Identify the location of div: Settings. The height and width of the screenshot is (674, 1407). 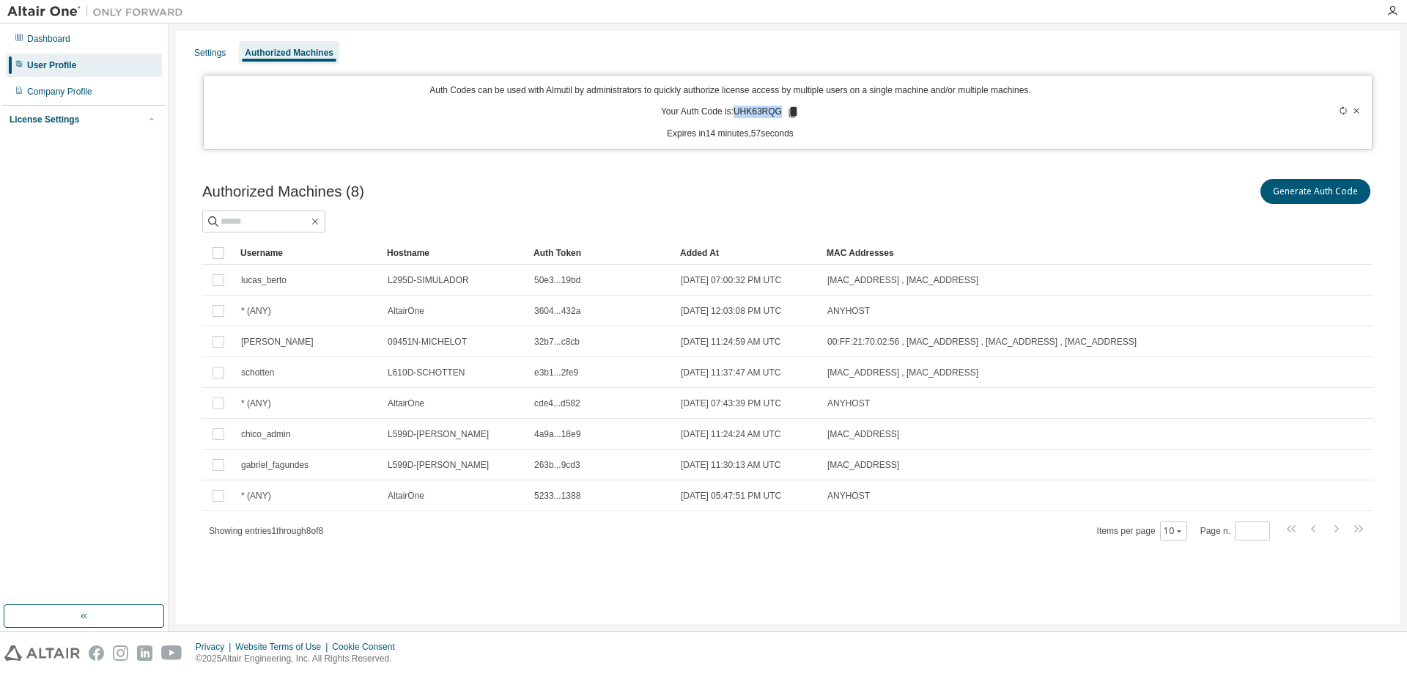
(210, 53).